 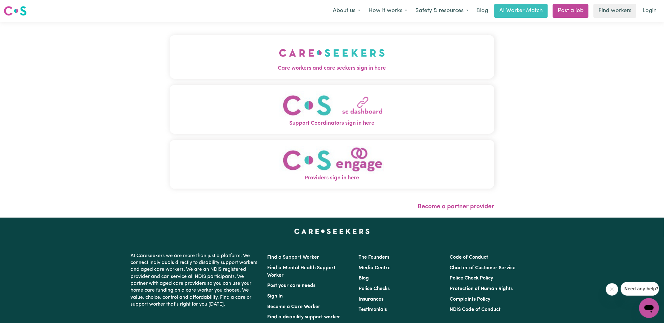 I want to click on p: At Careseekers we are more than just a platform. We connect individuals directly to disability su..., so click(x=195, y=280).